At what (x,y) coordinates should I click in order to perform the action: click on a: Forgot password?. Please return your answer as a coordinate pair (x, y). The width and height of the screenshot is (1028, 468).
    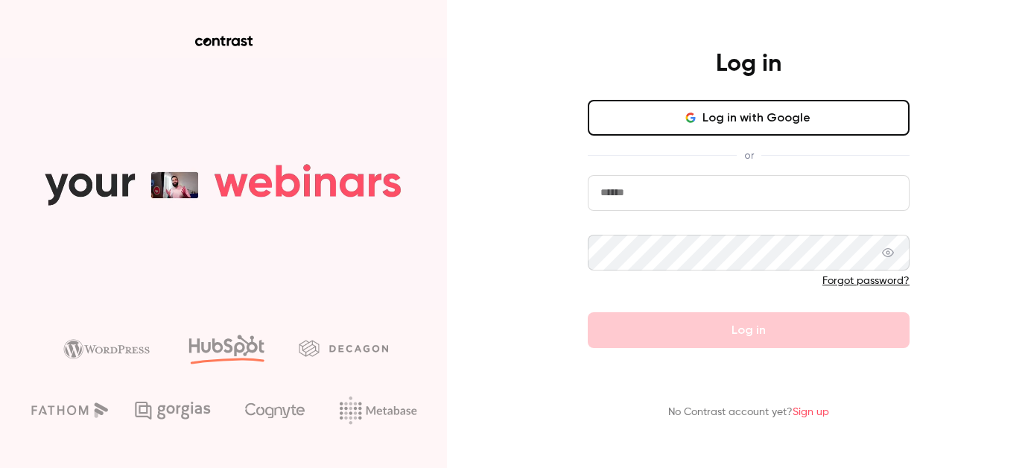
    Looking at the image, I should click on (866, 281).